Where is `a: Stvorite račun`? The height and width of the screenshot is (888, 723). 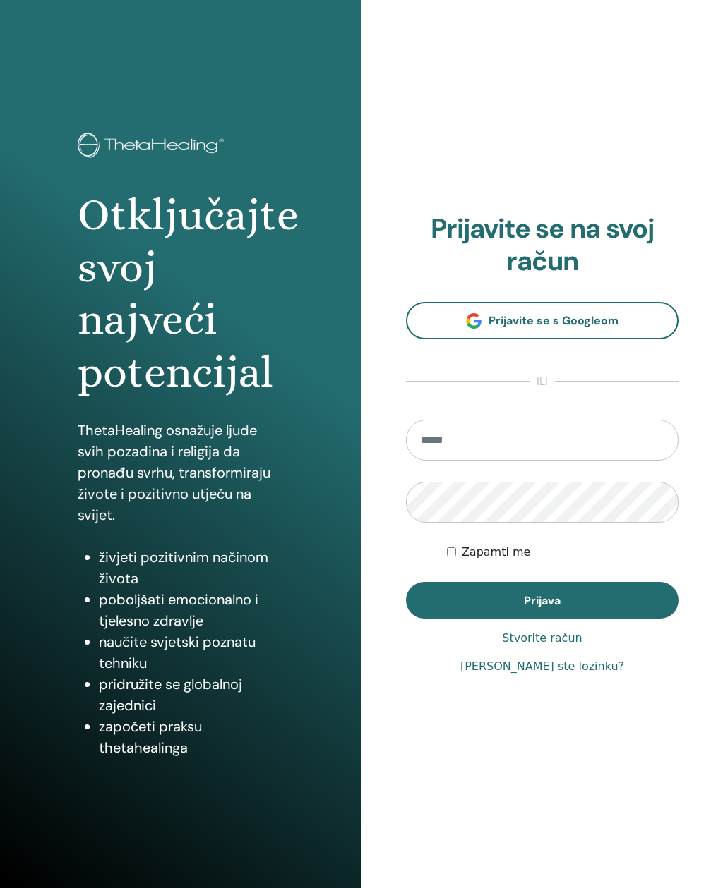 a: Stvorite račun is located at coordinates (541, 639).